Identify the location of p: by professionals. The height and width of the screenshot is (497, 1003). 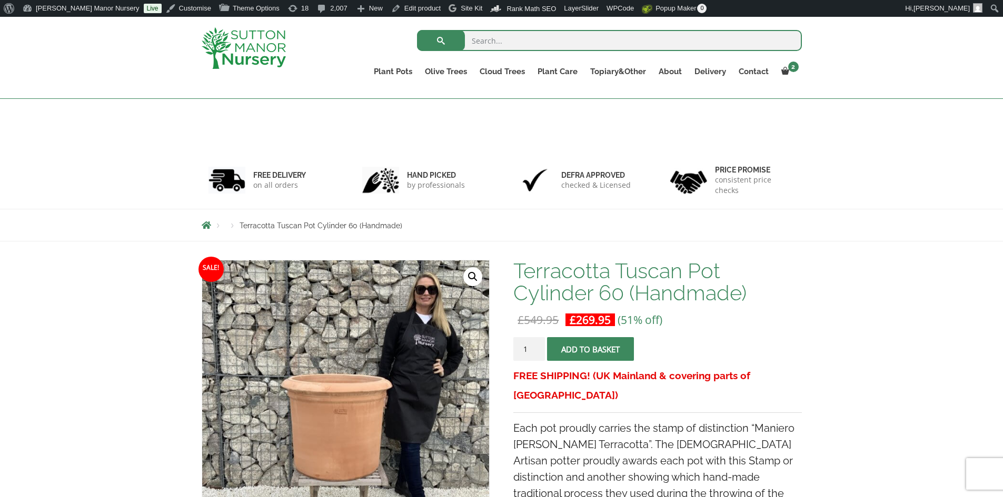
(436, 185).